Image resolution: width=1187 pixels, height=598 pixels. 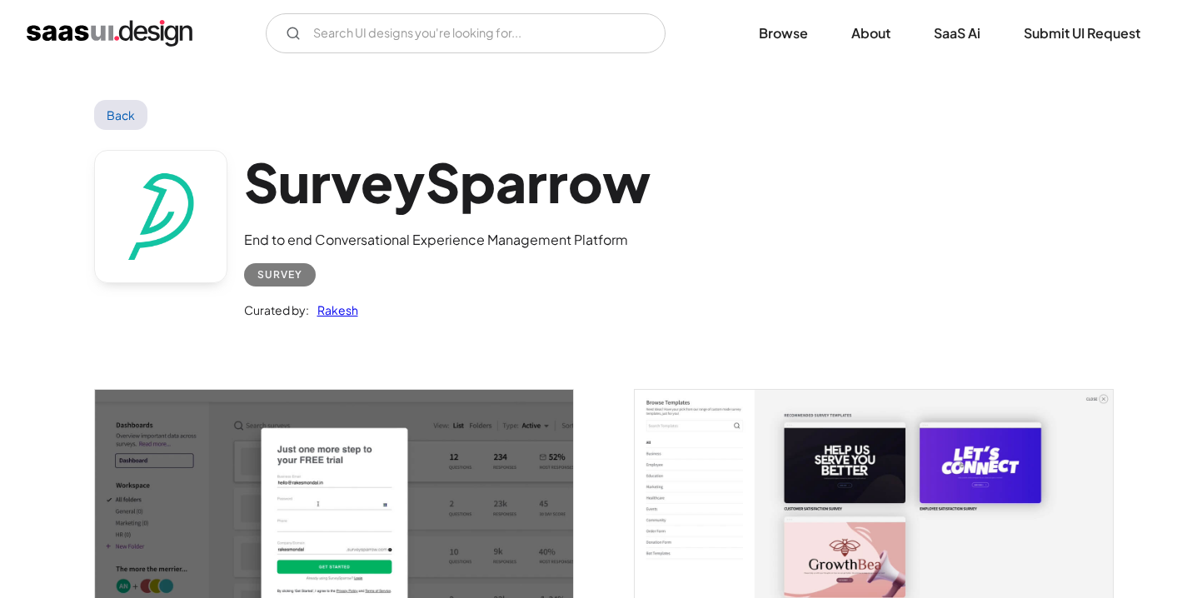 I want to click on a: About, so click(x=870, y=33).